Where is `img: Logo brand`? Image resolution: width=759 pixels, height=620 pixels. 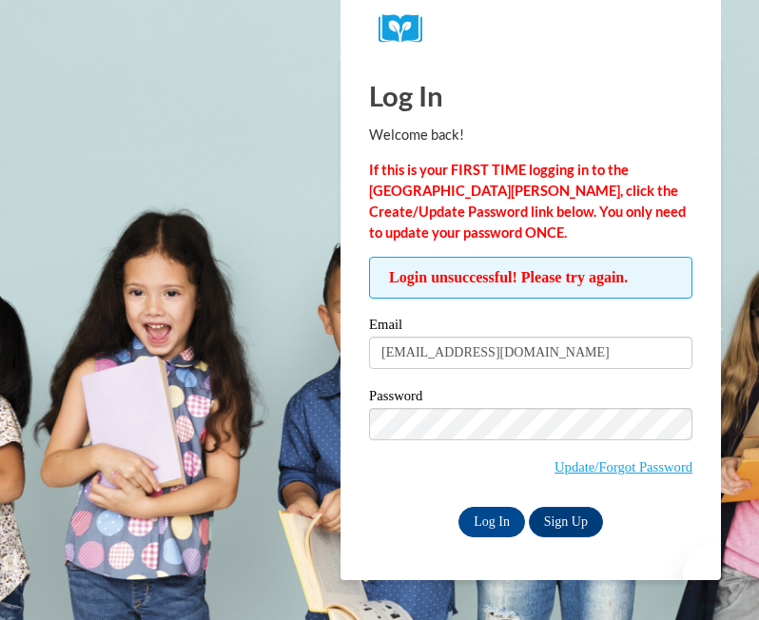 img: Logo brand is located at coordinates (407, 29).